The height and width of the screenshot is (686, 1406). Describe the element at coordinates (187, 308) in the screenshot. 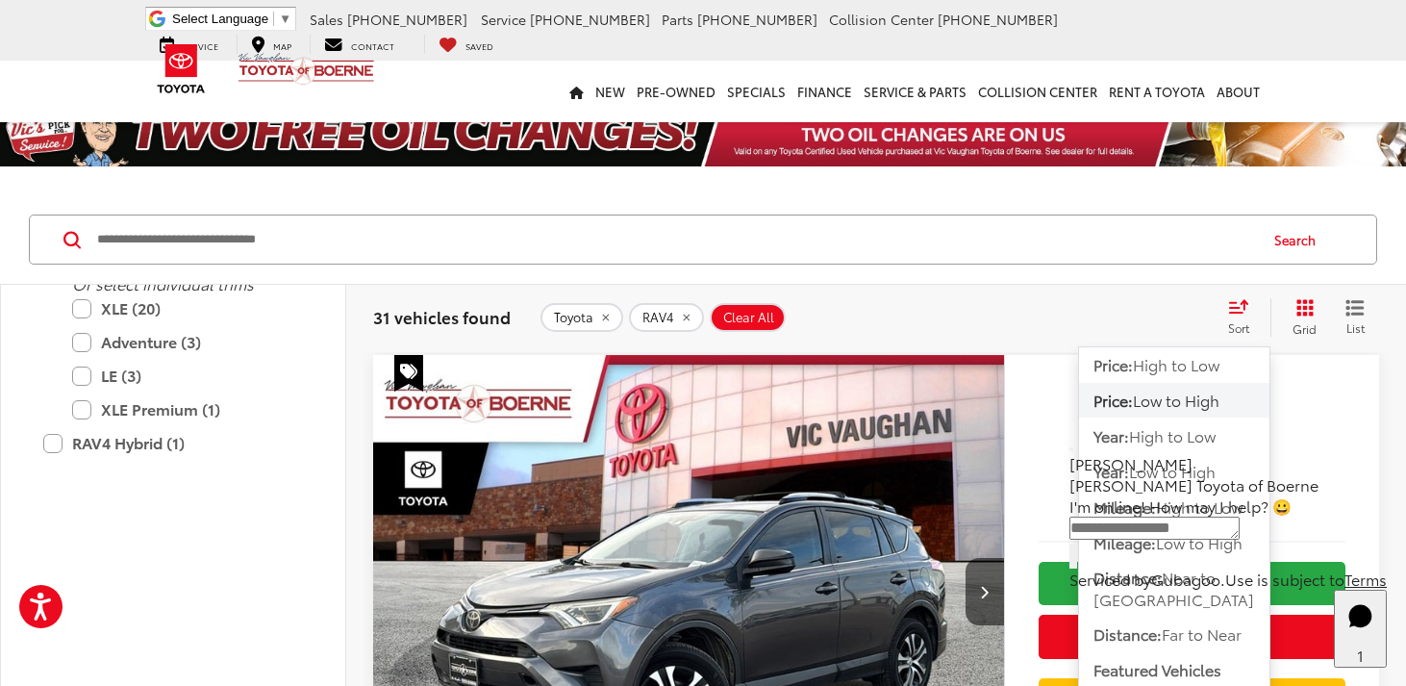

I see `label: XLE (20)` at that location.